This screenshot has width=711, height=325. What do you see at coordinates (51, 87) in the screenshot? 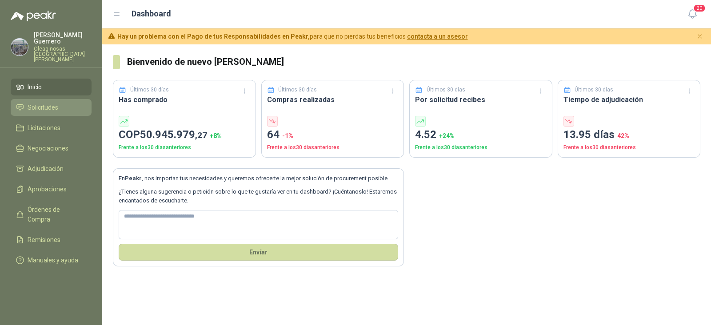
I see `a: Inicio` at bounding box center [51, 87].